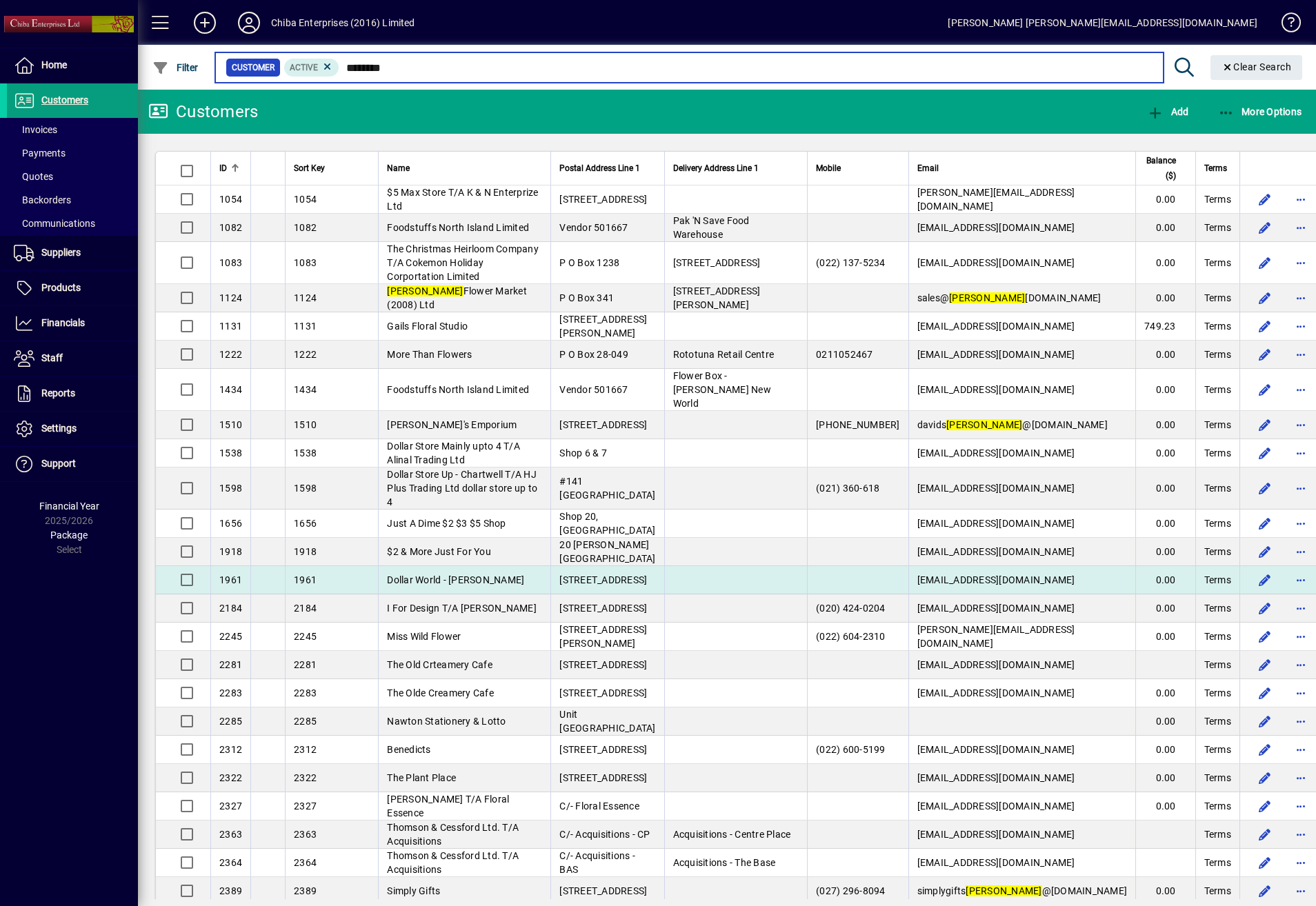  What do you see at coordinates (69, 535) in the screenshot?
I see `span: Package` at bounding box center [69, 535].